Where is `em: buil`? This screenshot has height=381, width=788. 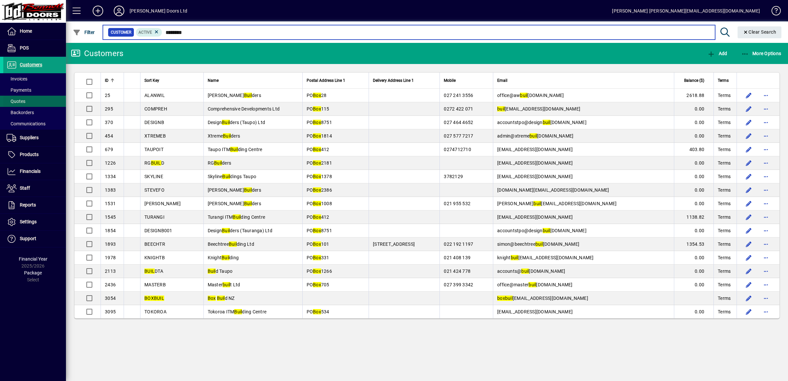 em: buil is located at coordinates (546, 122).